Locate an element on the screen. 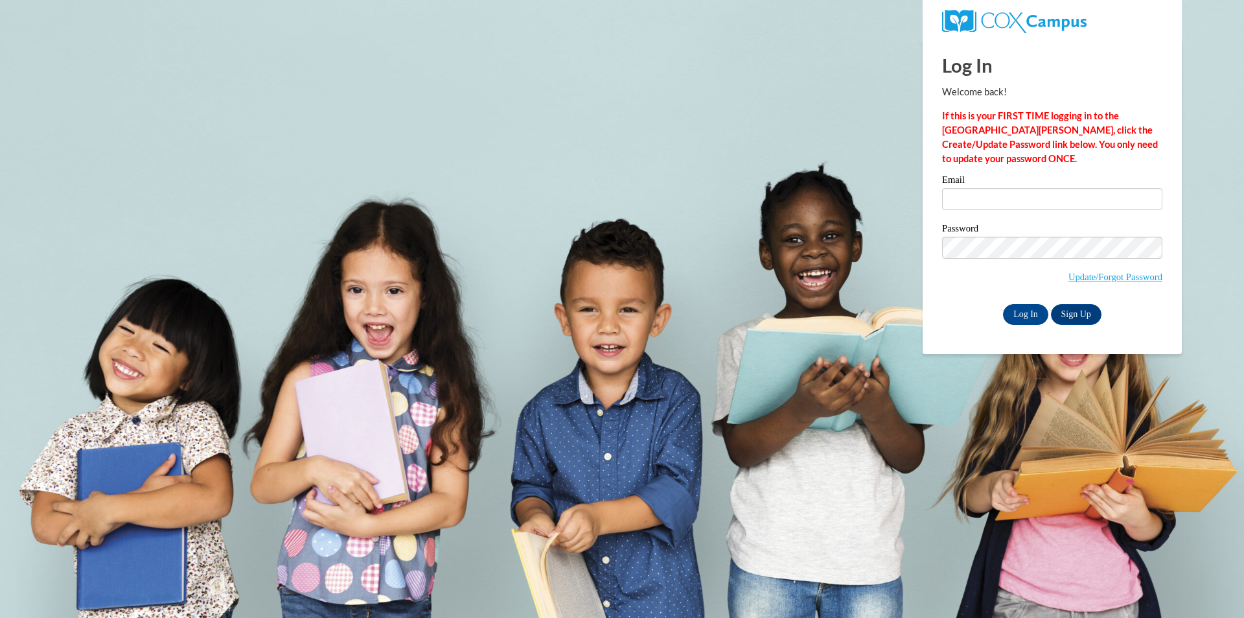 This screenshot has height=618, width=1244. p: Welcome back! is located at coordinates (1052, 92).